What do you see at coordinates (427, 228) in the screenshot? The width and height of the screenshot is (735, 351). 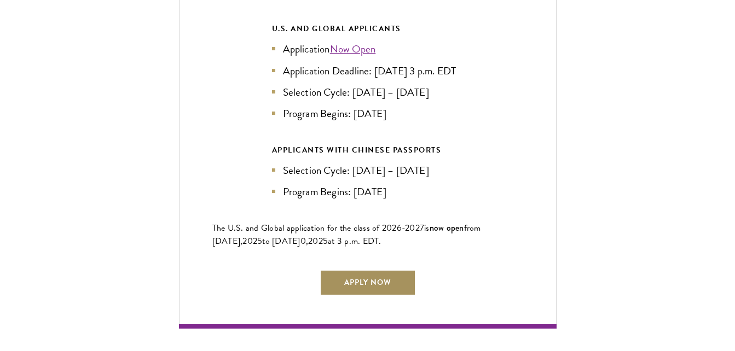 I see `span: is` at bounding box center [427, 228].